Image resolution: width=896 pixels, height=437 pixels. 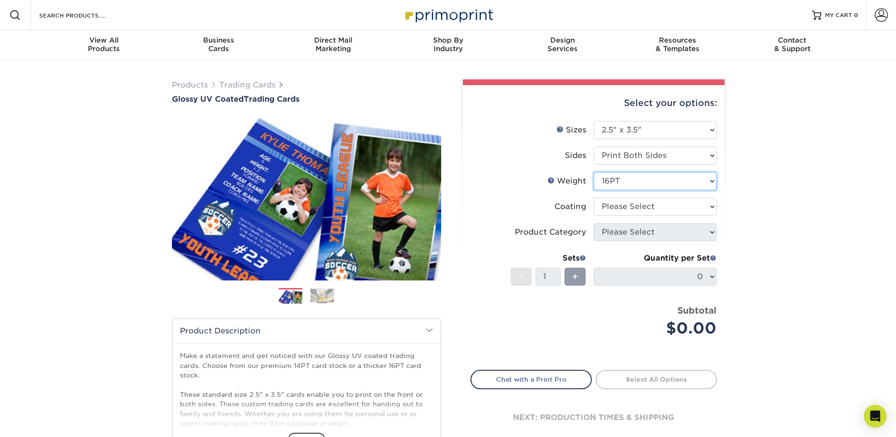 I want to click on a: Products, so click(x=190, y=85).